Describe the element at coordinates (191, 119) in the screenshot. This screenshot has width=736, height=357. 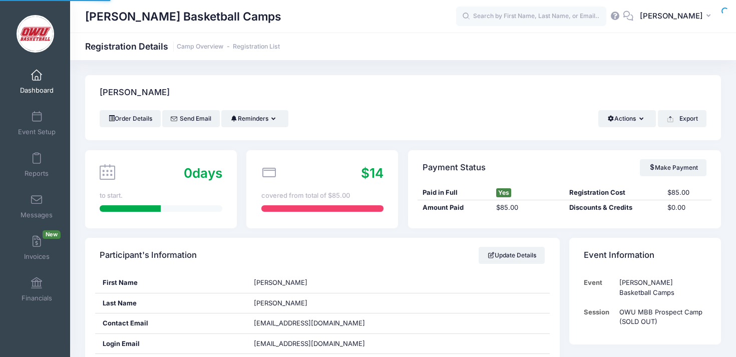
I see `a: Send Email` at that location.